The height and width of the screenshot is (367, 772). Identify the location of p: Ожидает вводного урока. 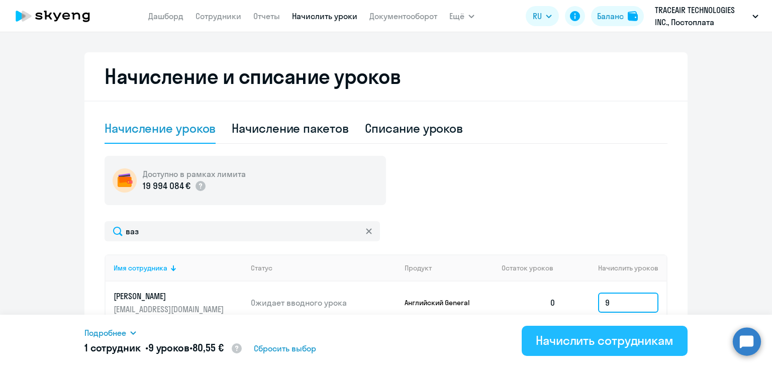
(324, 303).